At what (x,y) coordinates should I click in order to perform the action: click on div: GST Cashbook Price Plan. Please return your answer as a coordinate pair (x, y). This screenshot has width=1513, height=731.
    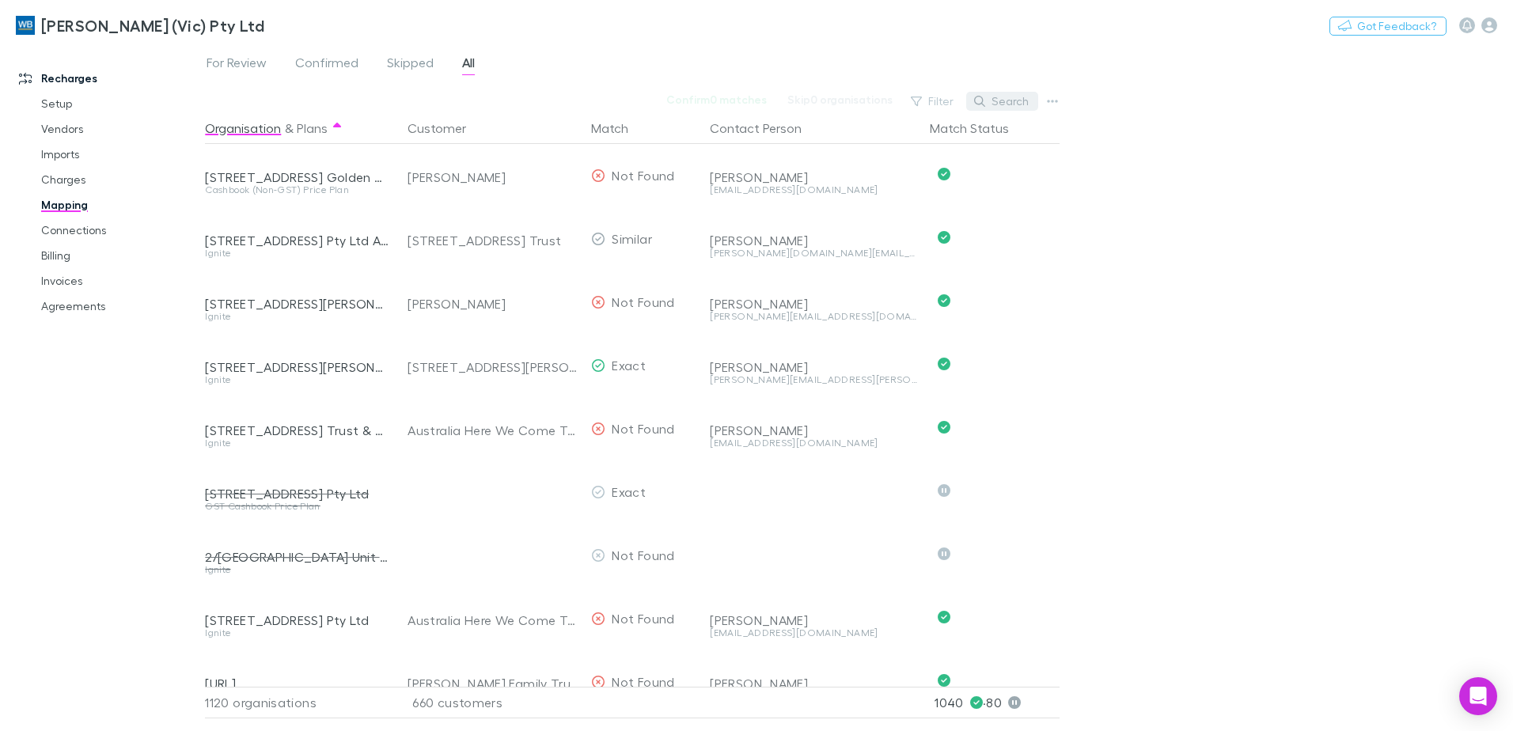
    Looking at the image, I should click on (297, 506).